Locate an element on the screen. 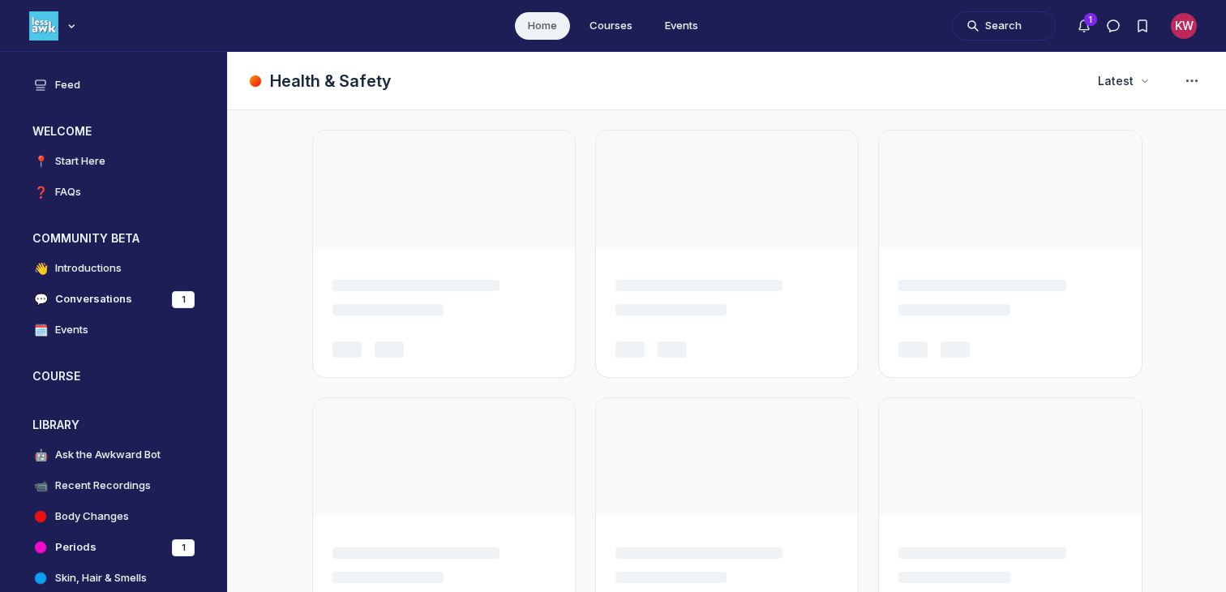  h4: Recent Recordings is located at coordinates (103, 486).